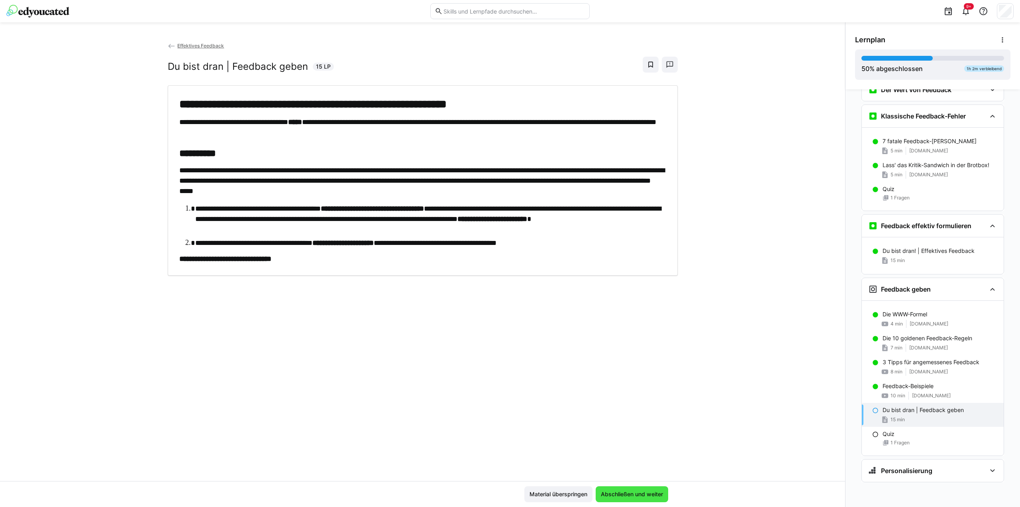 The height and width of the screenshot is (507, 1020). Describe the element at coordinates (924, 116) in the screenshot. I see `h3: Klassische Feedback-Fehler` at that location.